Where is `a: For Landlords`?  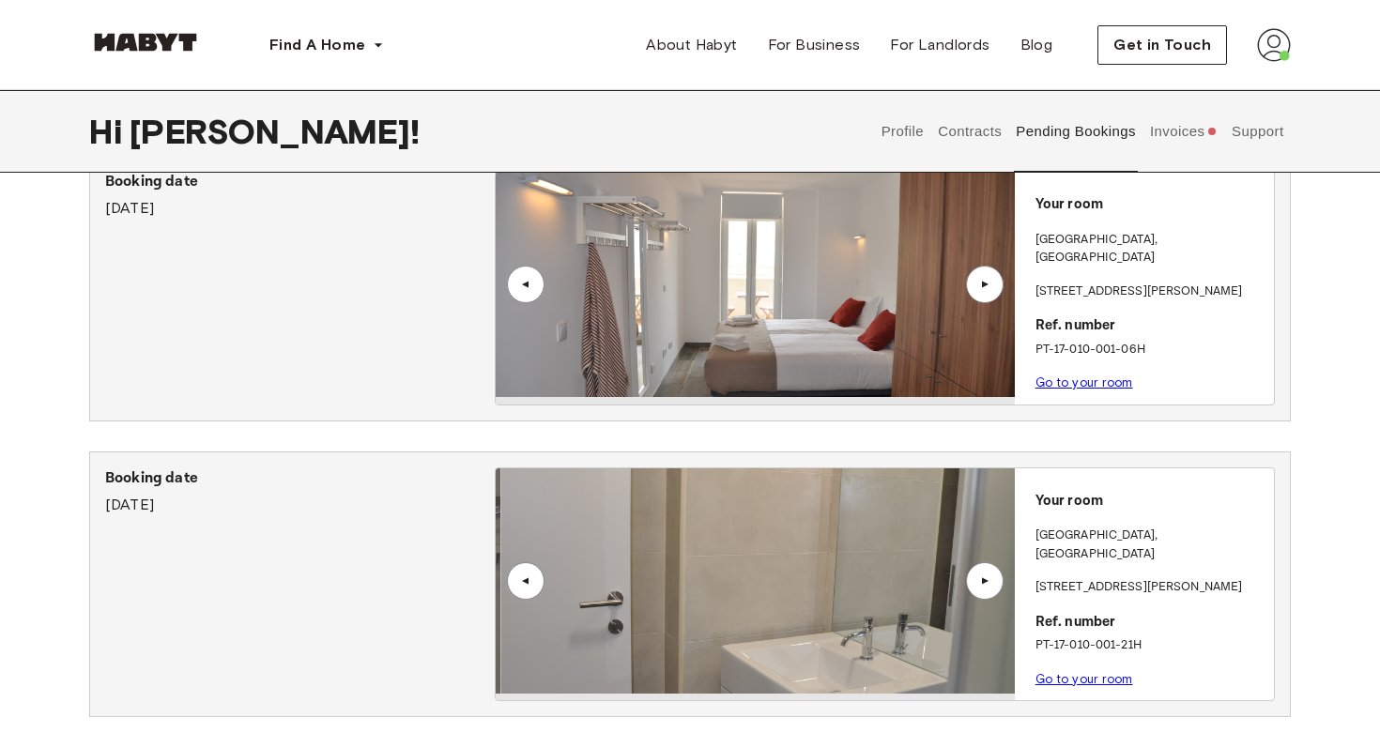 a: For Landlords is located at coordinates (940, 45).